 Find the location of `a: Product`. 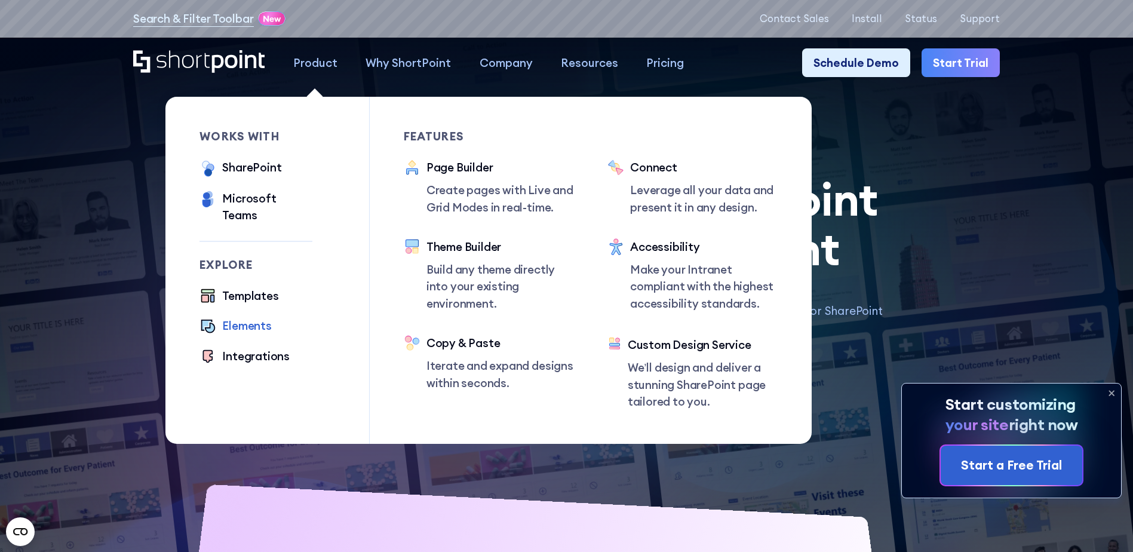

a: Product is located at coordinates (315, 62).